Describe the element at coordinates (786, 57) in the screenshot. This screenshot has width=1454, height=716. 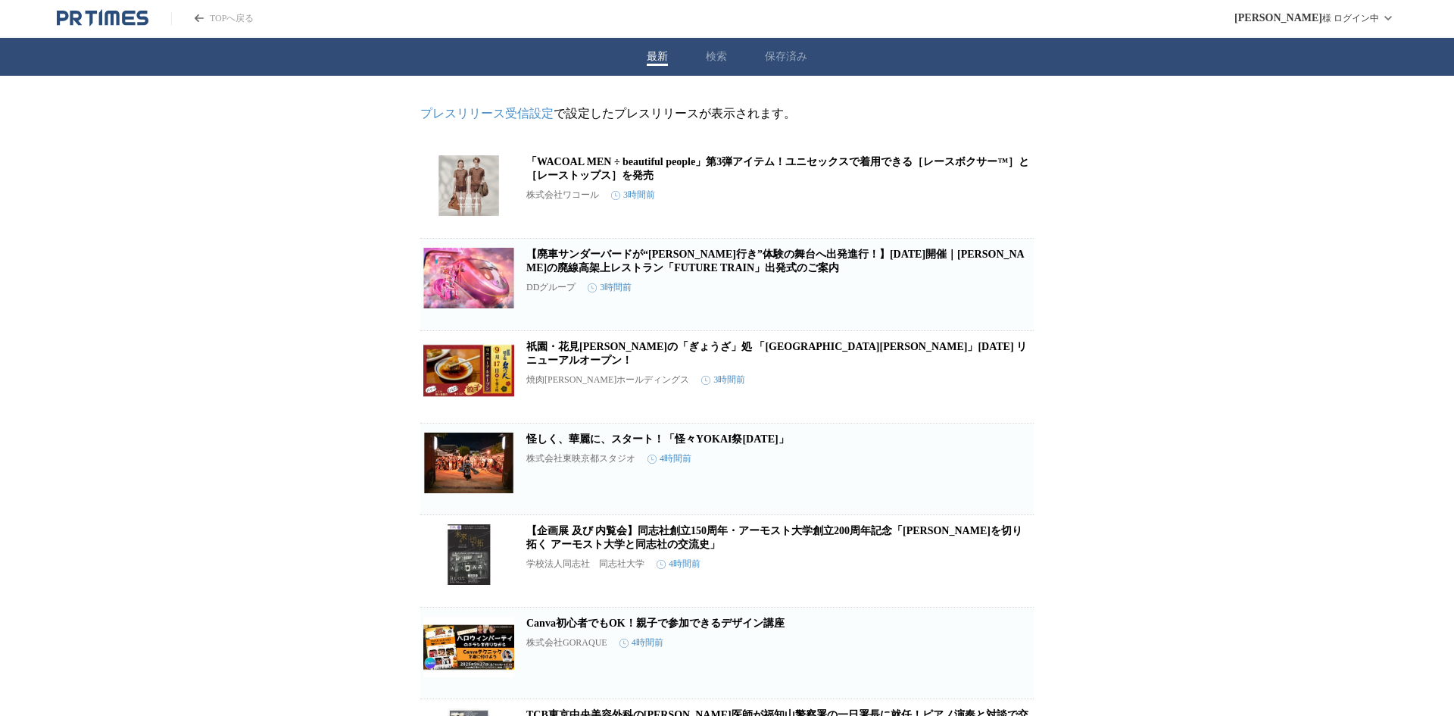
I see `button: 保存済み` at that location.